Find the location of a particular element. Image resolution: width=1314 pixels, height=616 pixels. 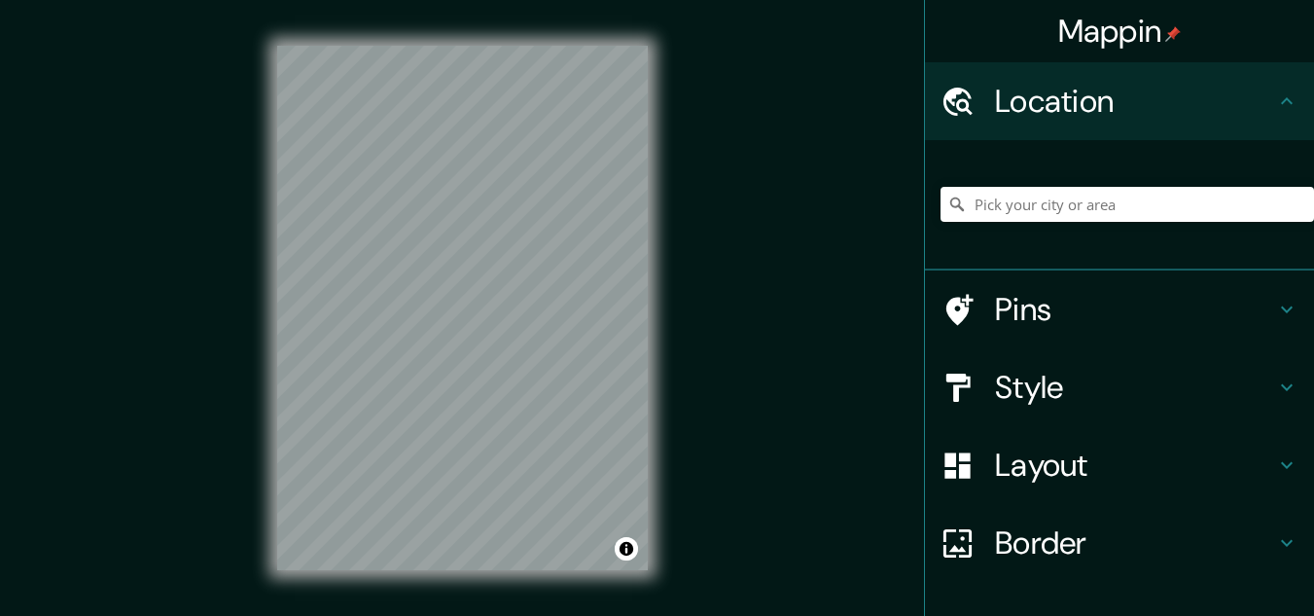

h4: Style is located at coordinates (1135, 387).